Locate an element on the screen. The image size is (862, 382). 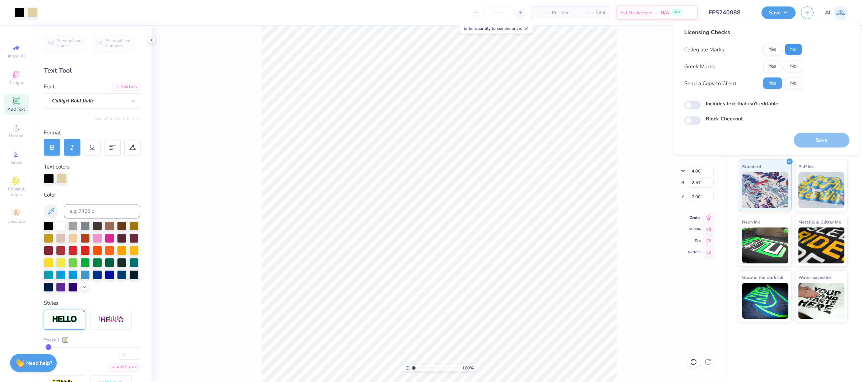
img: Standard is located at coordinates (765, 190).